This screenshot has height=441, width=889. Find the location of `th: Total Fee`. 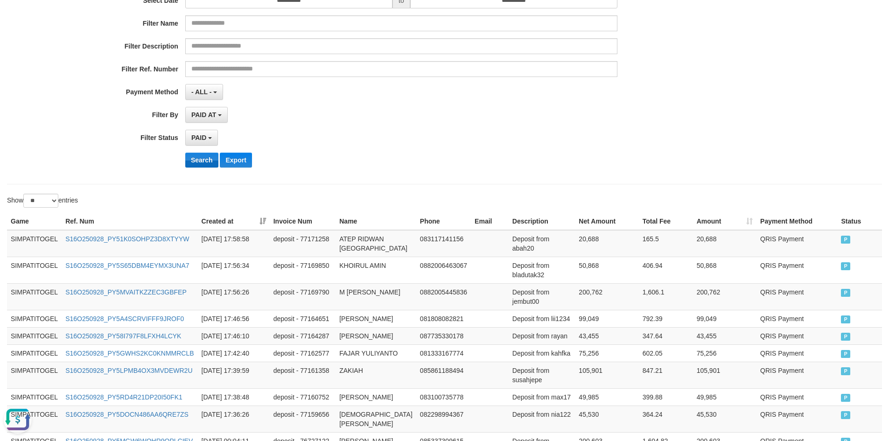

th: Total Fee is located at coordinates (666, 221).